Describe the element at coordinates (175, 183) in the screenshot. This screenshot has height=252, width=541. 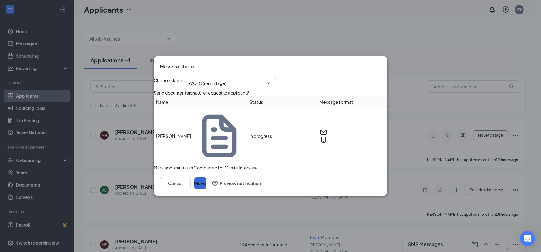
I see `button: Cancel` at that location.